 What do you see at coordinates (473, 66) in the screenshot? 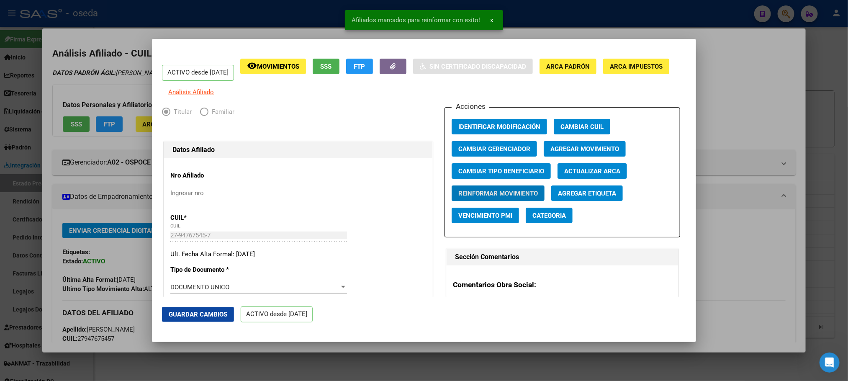
I see `button: Sin Certificado Discapacidad` at bounding box center [473, 66].